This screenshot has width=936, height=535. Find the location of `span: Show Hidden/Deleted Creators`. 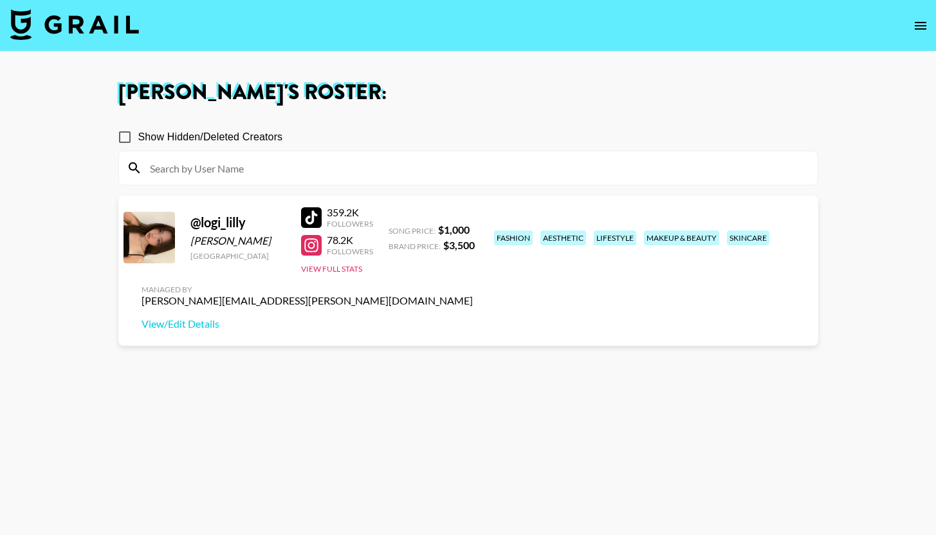

span: Show Hidden/Deleted Creators is located at coordinates (210, 137).